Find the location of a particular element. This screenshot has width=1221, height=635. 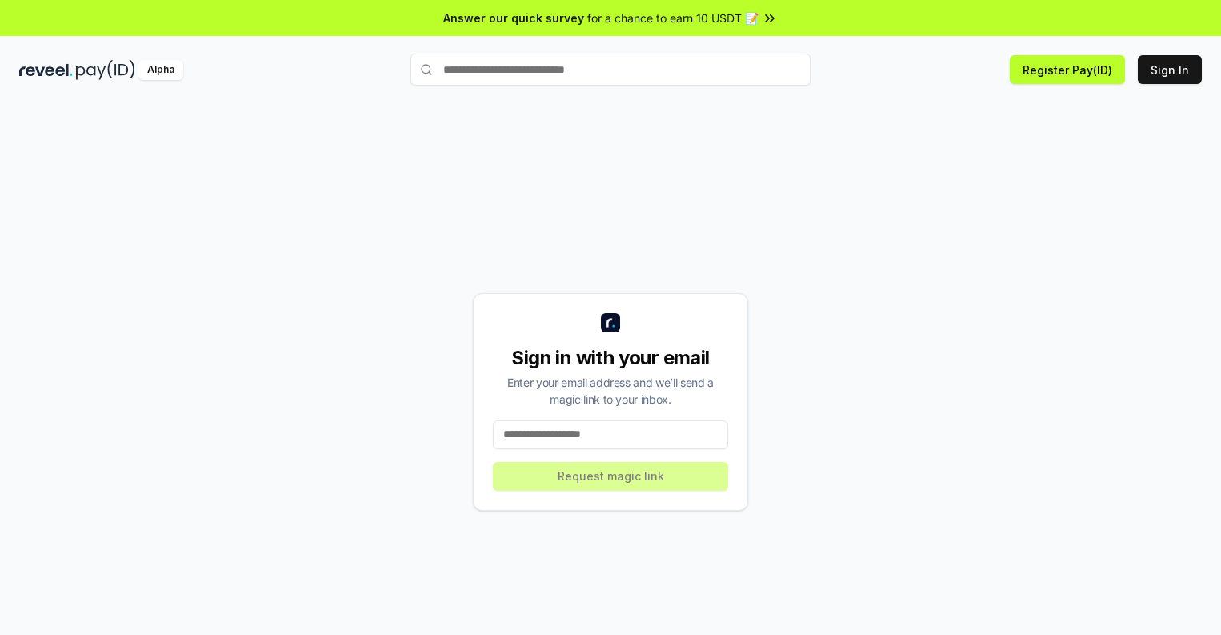

button: Sign In is located at coordinates (1170, 70).